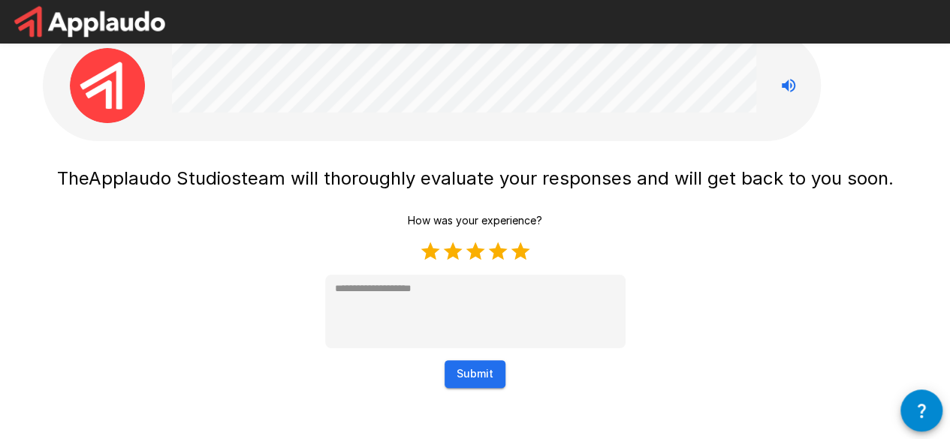 This screenshot has width=950, height=439. What do you see at coordinates (474, 221) in the screenshot?
I see `p: How was your experience?` at bounding box center [474, 221].